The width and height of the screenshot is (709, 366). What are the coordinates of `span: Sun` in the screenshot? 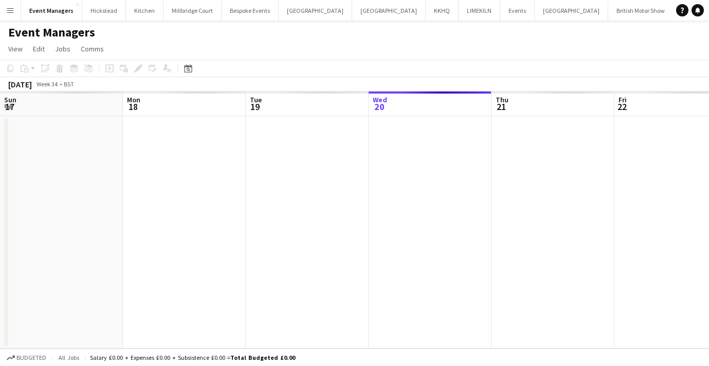 It's located at (10, 100).